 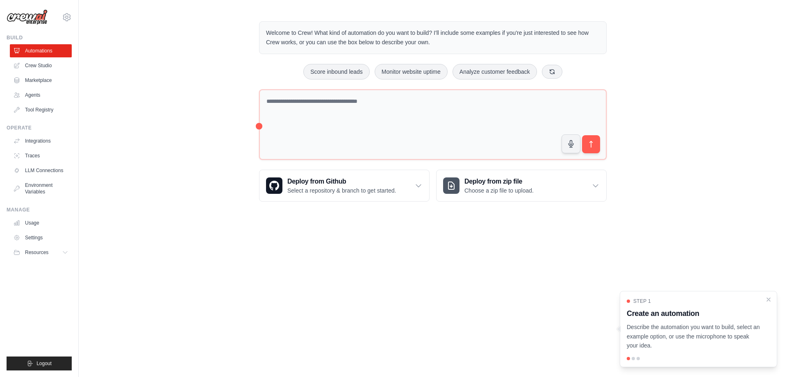 What do you see at coordinates (495, 72) in the screenshot?
I see `button: Analyze customer feedback` at bounding box center [495, 72].